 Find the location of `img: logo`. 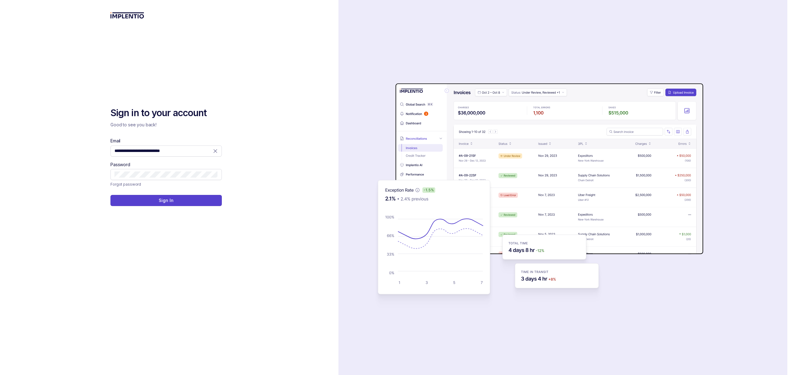

img: logo is located at coordinates (127, 15).